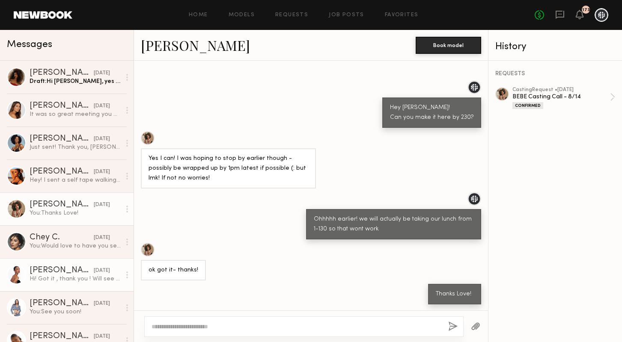  Describe the element at coordinates (555, 74) in the screenshot. I see `div: REQUESTS` at that location.